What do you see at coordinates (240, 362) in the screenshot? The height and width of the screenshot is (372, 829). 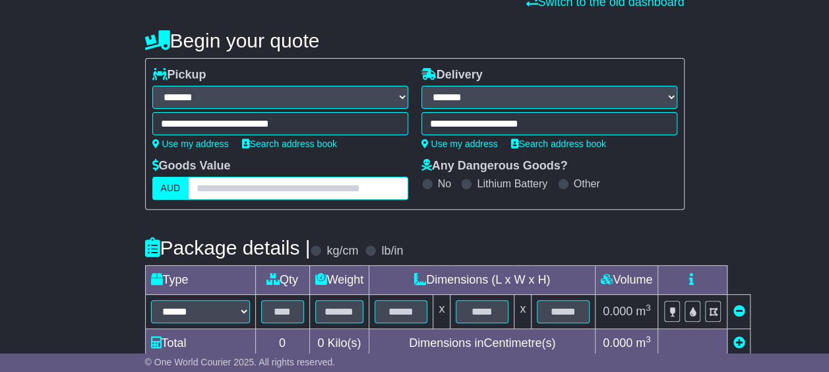 I see `span: © One World Courier 2025. All rights reserved.` at bounding box center [240, 362].